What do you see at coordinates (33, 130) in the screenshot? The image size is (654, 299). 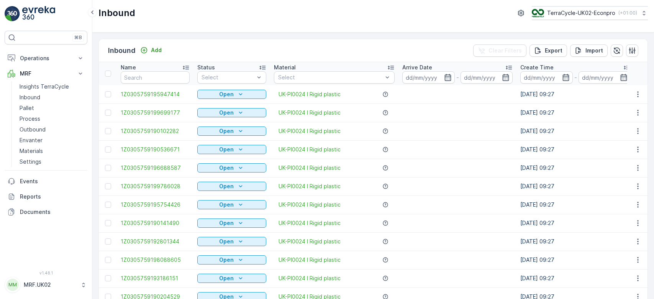 I see `p: Outbound` at bounding box center [33, 130].